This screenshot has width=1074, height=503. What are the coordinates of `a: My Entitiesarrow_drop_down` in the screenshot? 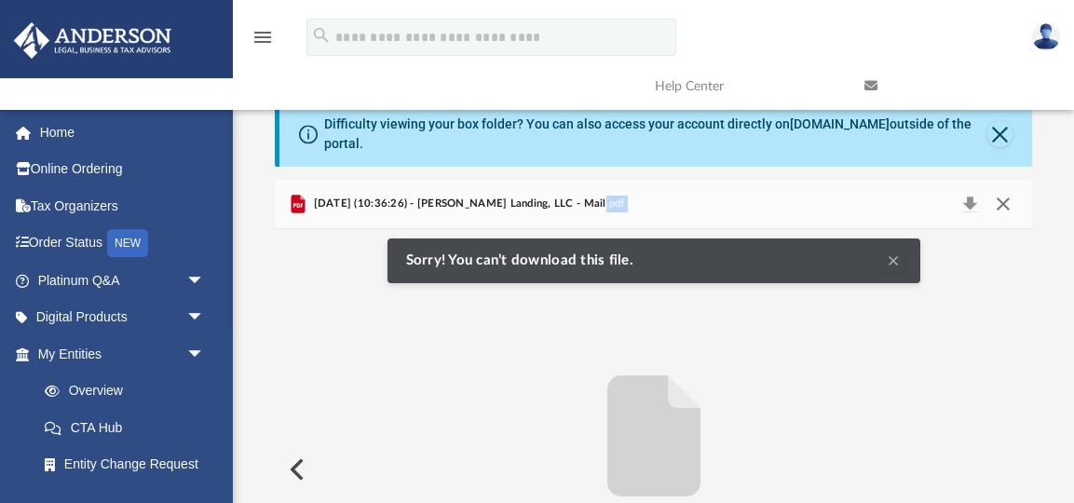 It's located at (123, 354).